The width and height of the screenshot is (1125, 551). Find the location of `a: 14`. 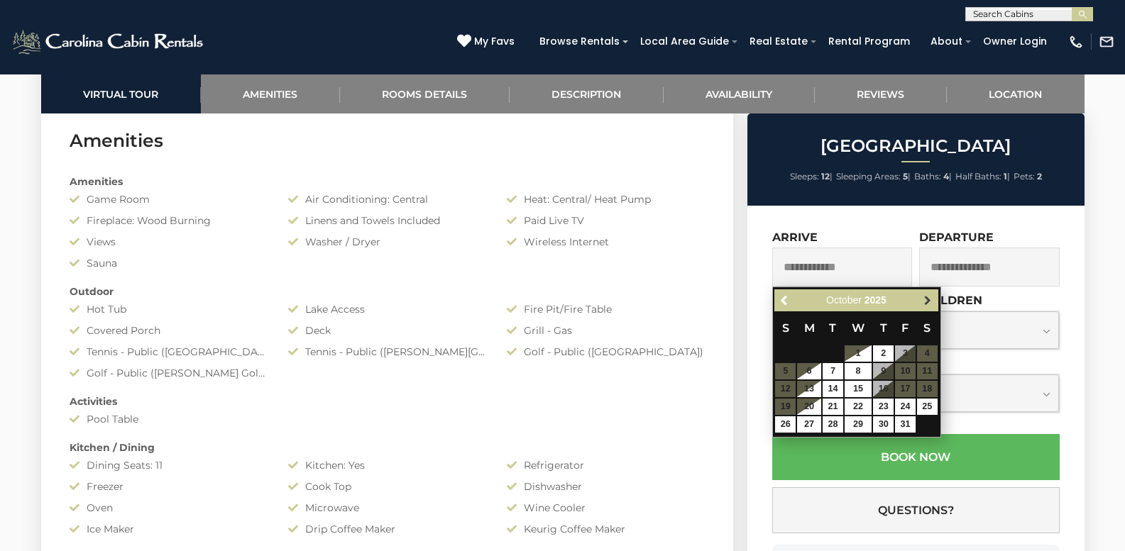

a: 14 is located at coordinates (832, 389).